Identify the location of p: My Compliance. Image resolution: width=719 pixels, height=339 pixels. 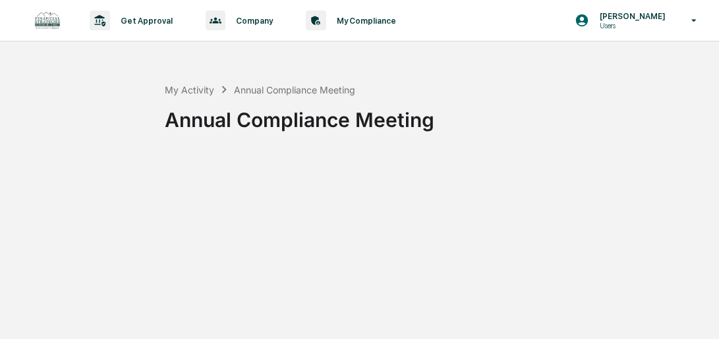
(364, 20).